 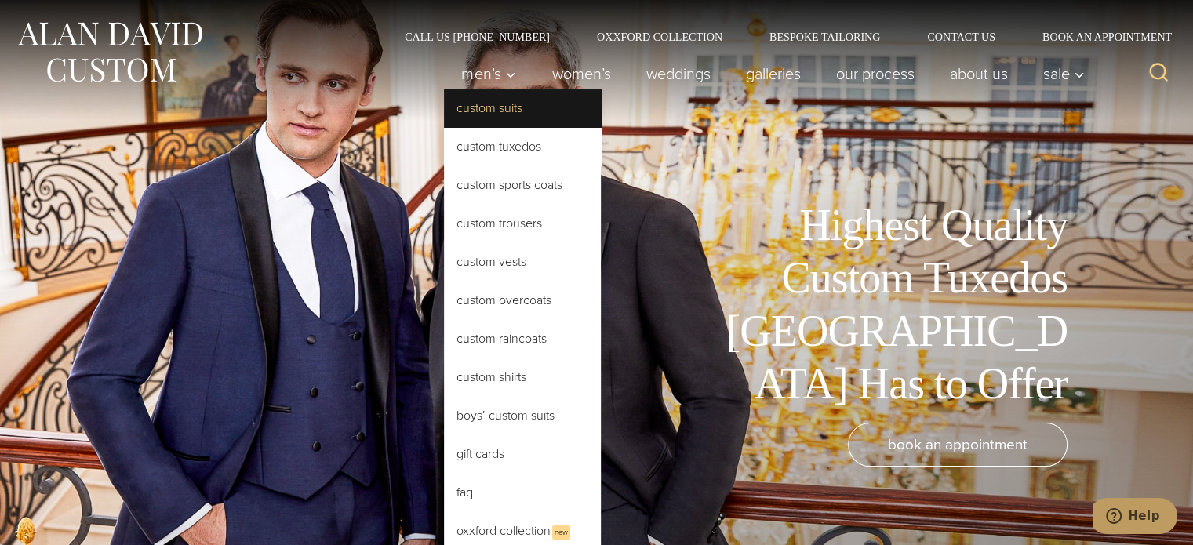 I want to click on a: Women’s, so click(x=581, y=74).